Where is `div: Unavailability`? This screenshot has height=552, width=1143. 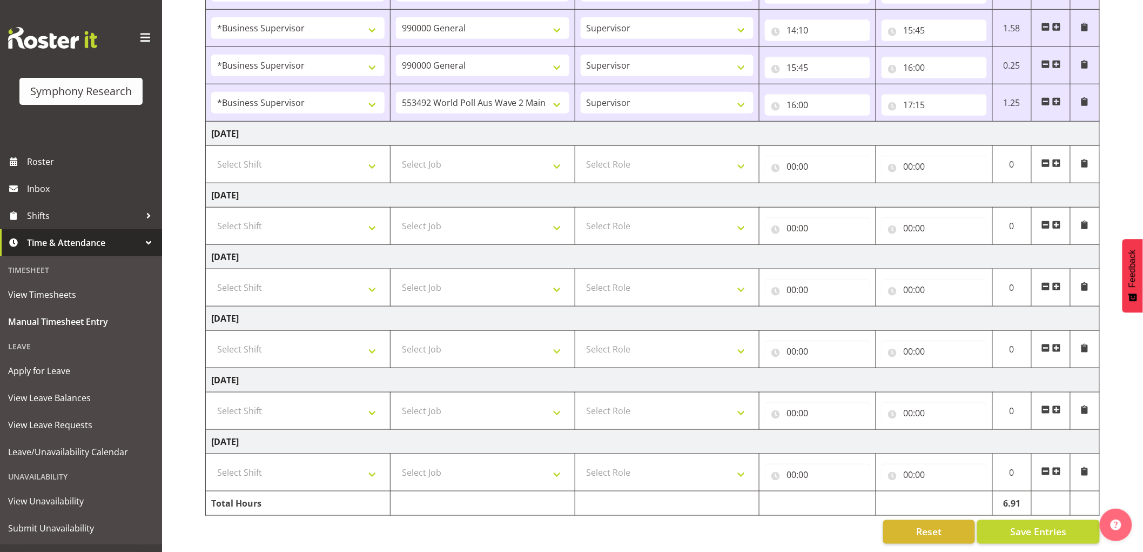
div: Unavailability is located at coordinates (81, 476).